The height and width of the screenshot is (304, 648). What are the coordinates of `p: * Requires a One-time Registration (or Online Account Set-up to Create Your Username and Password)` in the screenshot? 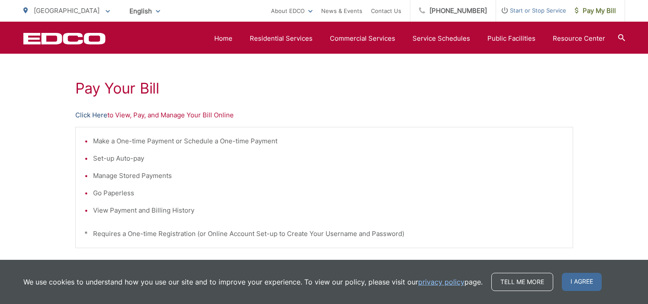 It's located at (324, 234).